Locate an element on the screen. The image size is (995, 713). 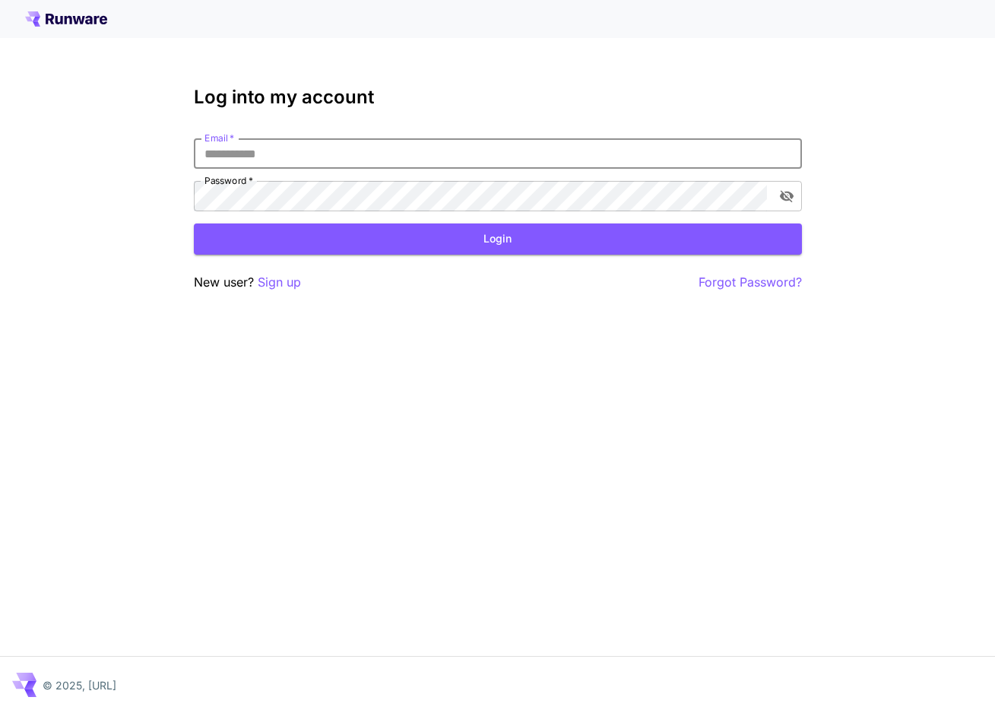
button: Forgot Password? is located at coordinates (750, 282).